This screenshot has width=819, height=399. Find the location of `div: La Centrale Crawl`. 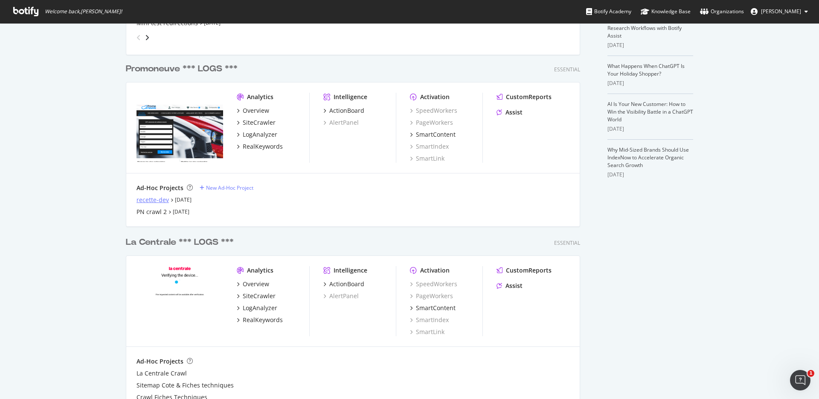

div: La Centrale Crawl is located at coordinates (162, 373).